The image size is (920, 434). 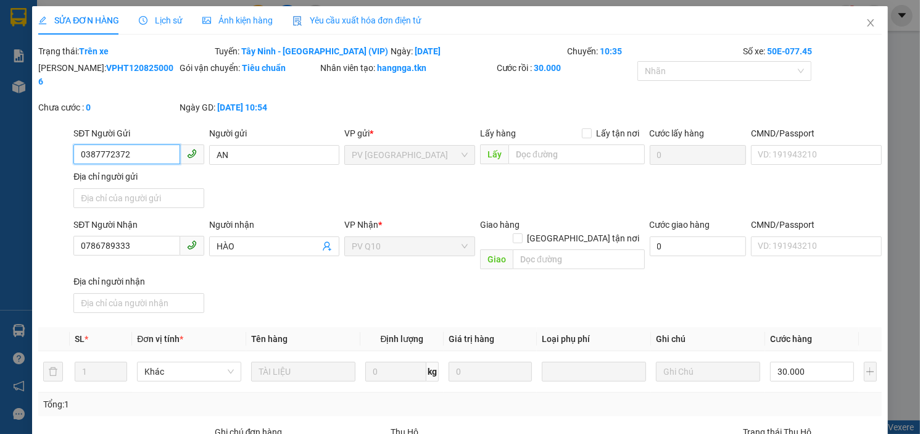 I want to click on div: Cước rồi :, so click(x=566, y=68).